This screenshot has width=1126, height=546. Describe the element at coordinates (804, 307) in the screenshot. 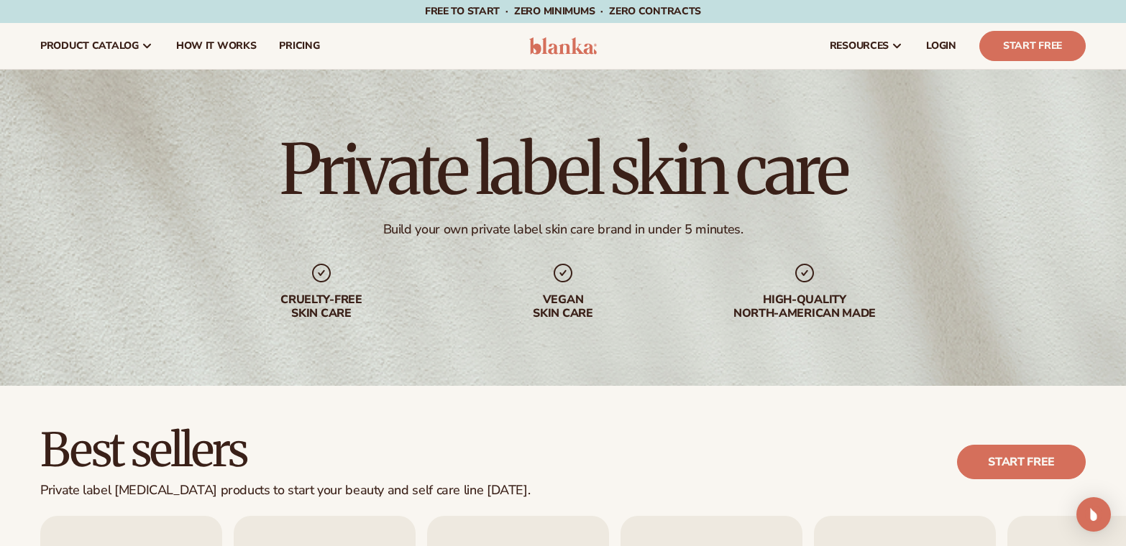

I see `div: High-quality North-american made` at that location.